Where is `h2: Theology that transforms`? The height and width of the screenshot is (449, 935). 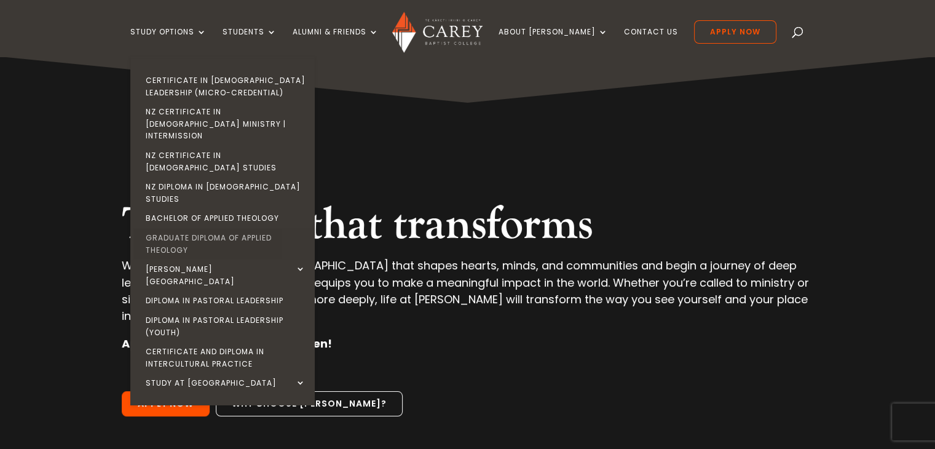 h2: Theology that transforms is located at coordinates (467, 227).